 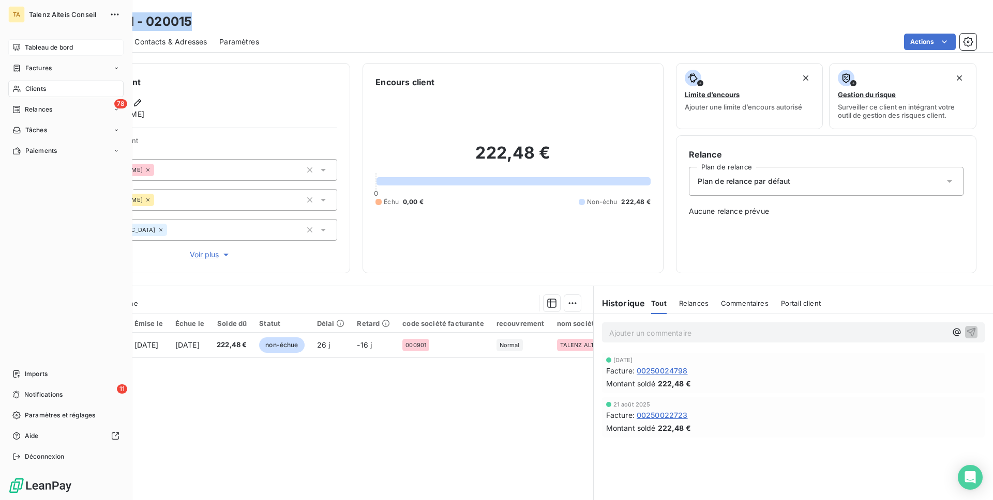 I want to click on div: Statut, so click(x=281, y=324).